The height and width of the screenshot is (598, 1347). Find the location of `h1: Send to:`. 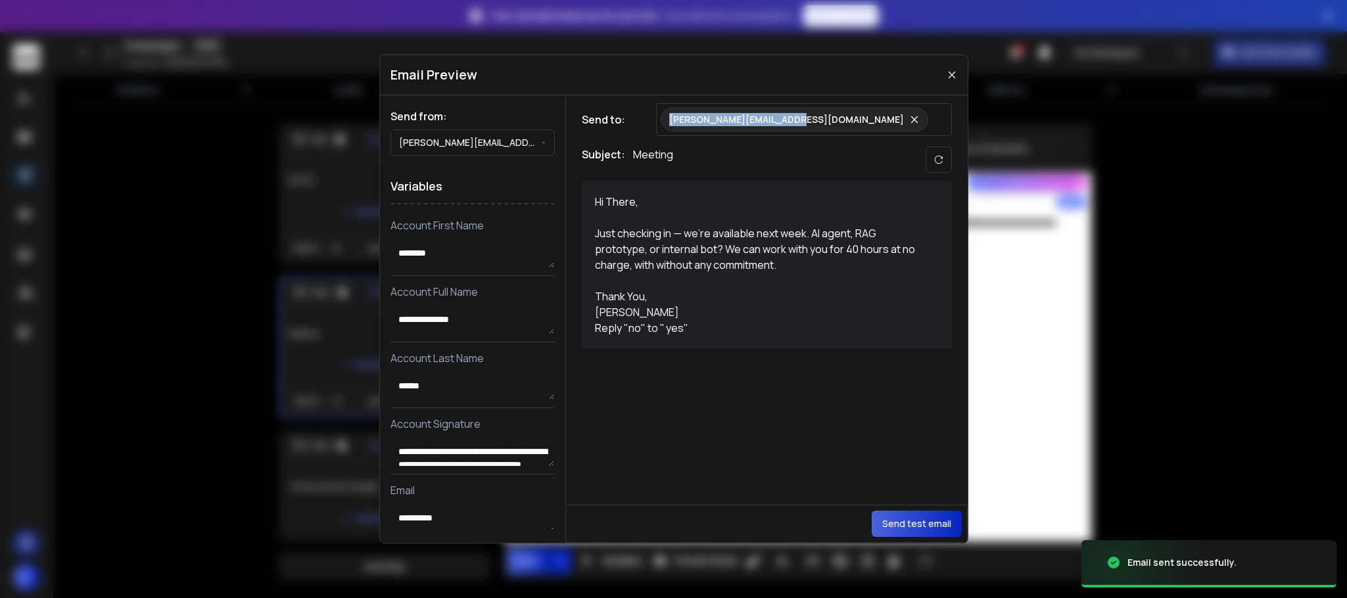

h1: Send to: is located at coordinates (608, 120).